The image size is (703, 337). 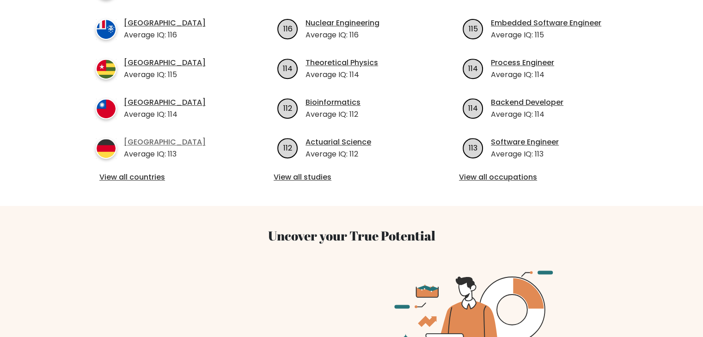 What do you see at coordinates (342, 23) in the screenshot?
I see `a: Nuclear Engineering` at bounding box center [342, 23].